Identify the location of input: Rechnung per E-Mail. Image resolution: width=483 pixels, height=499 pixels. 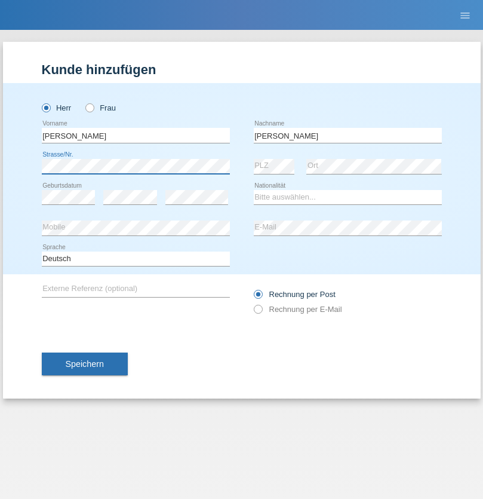
(257, 312).